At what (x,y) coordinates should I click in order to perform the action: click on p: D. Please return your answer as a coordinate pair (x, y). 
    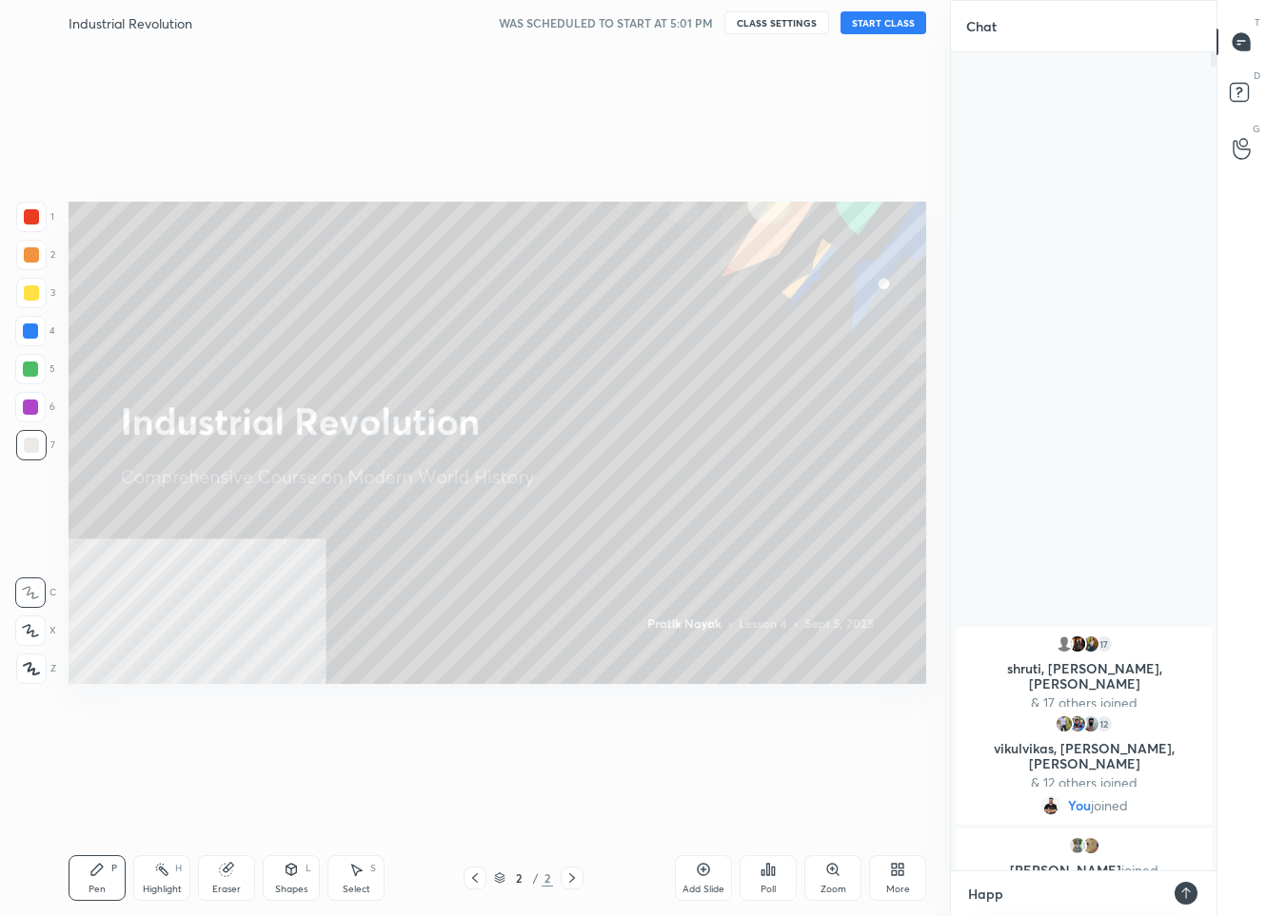
    Looking at the image, I should click on (1256, 75).